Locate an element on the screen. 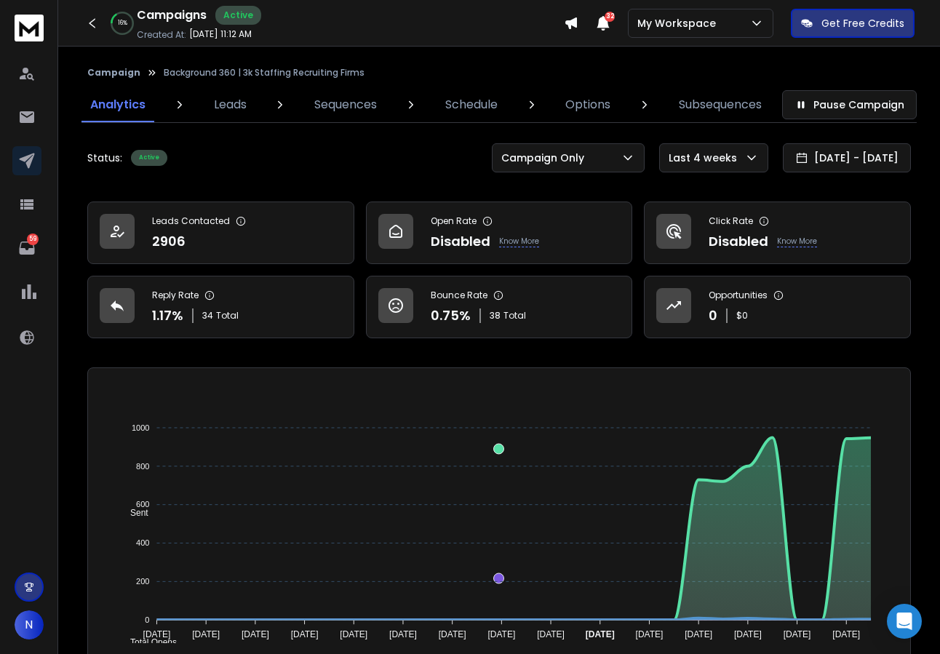  p: Leads Contacted is located at coordinates (191, 221).